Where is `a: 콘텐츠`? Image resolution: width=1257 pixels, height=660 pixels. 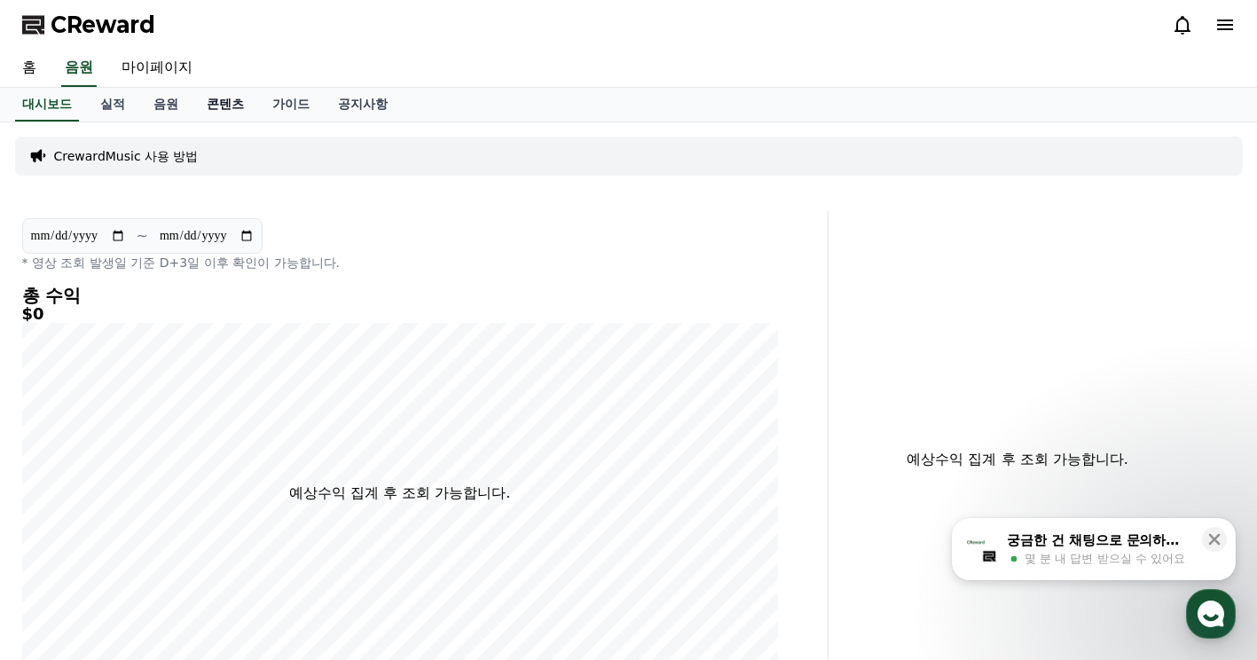 a: 콘텐츠 is located at coordinates (225, 105).